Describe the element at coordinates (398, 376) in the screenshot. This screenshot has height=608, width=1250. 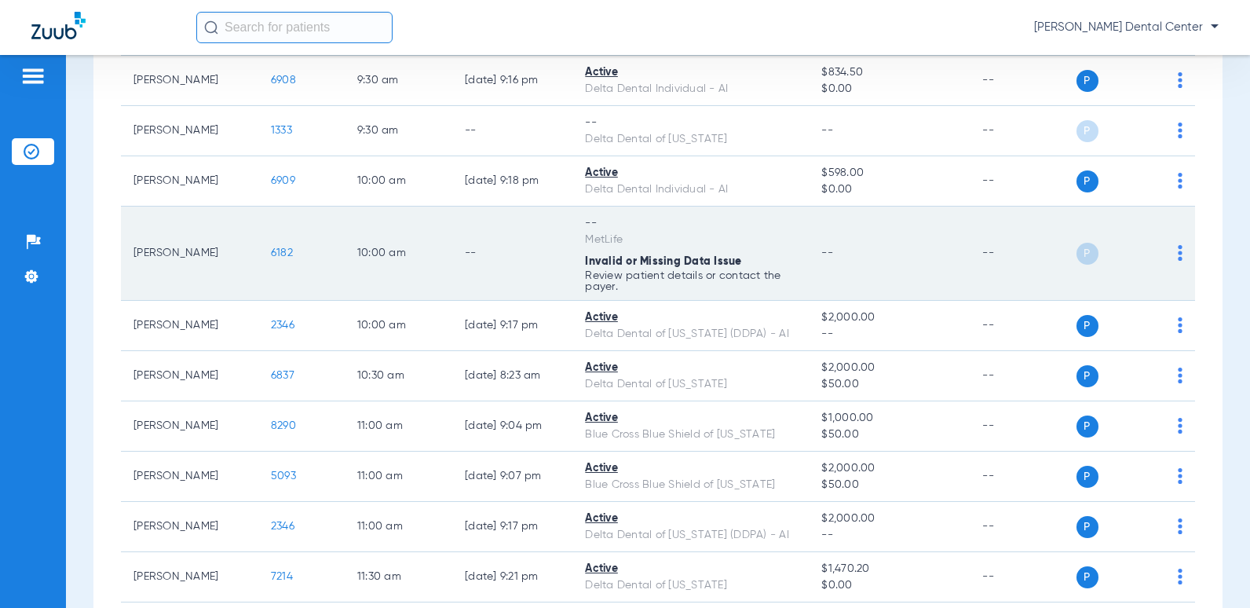
I see `td: 10:30 AM` at that location.